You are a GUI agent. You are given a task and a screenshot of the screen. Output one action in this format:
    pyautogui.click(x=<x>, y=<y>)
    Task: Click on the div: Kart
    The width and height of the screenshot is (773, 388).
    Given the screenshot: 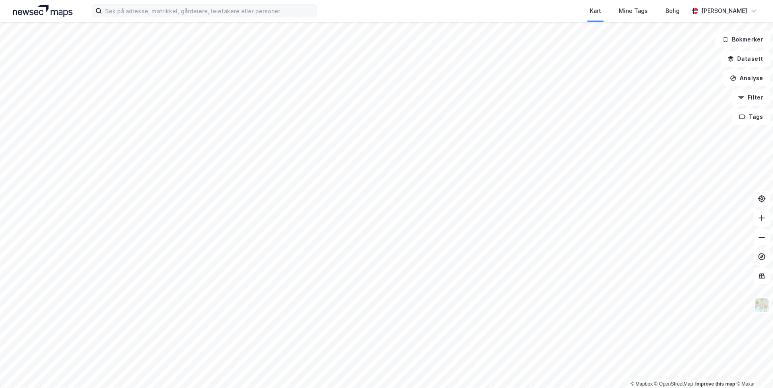 What is the action you would take?
    pyautogui.click(x=596, y=11)
    